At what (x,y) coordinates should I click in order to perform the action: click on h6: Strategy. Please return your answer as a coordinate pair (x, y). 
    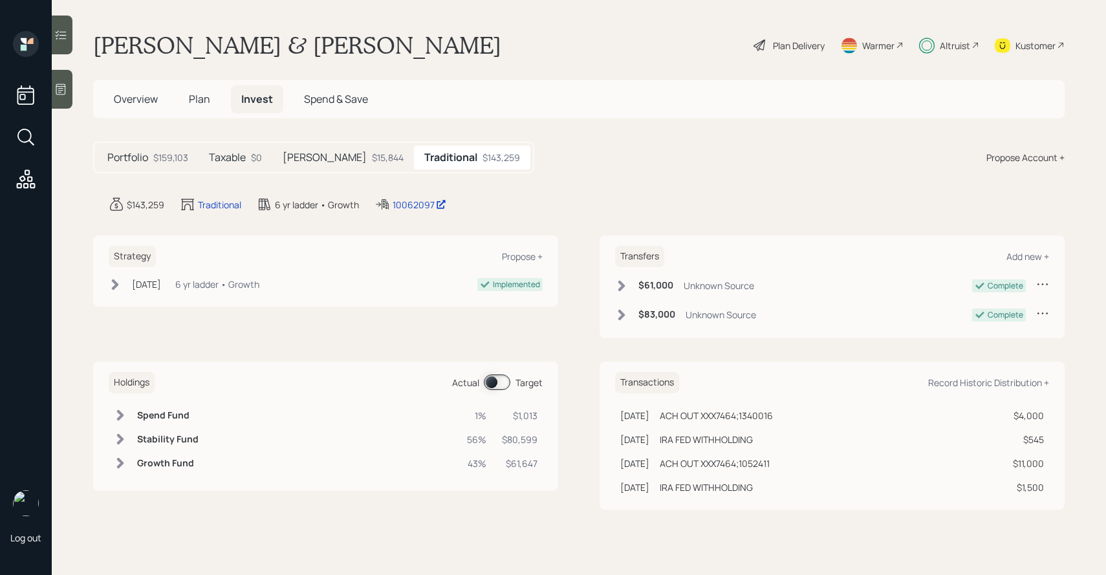
    Looking at the image, I should click on (132, 256).